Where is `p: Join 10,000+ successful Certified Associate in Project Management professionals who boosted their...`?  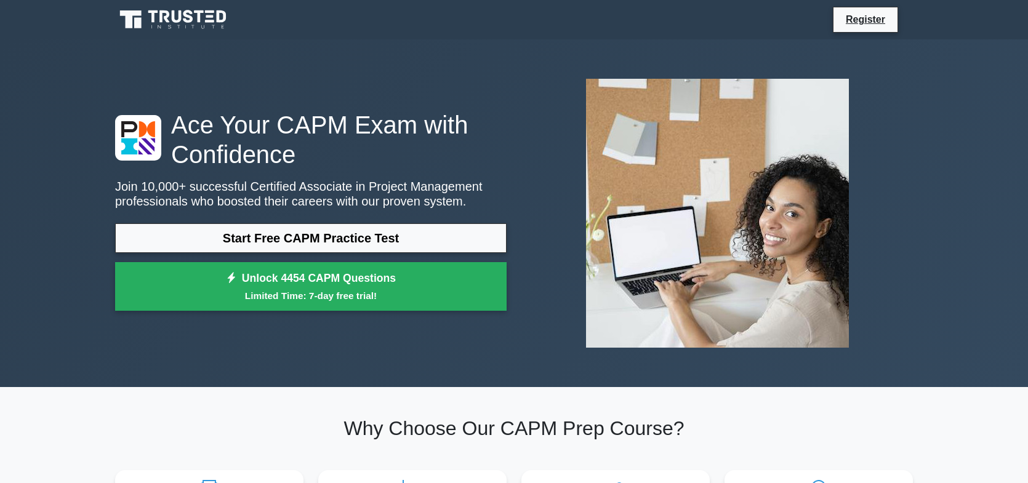 p: Join 10,000+ successful Certified Associate in Project Management professionals who boosted their... is located at coordinates (311, 194).